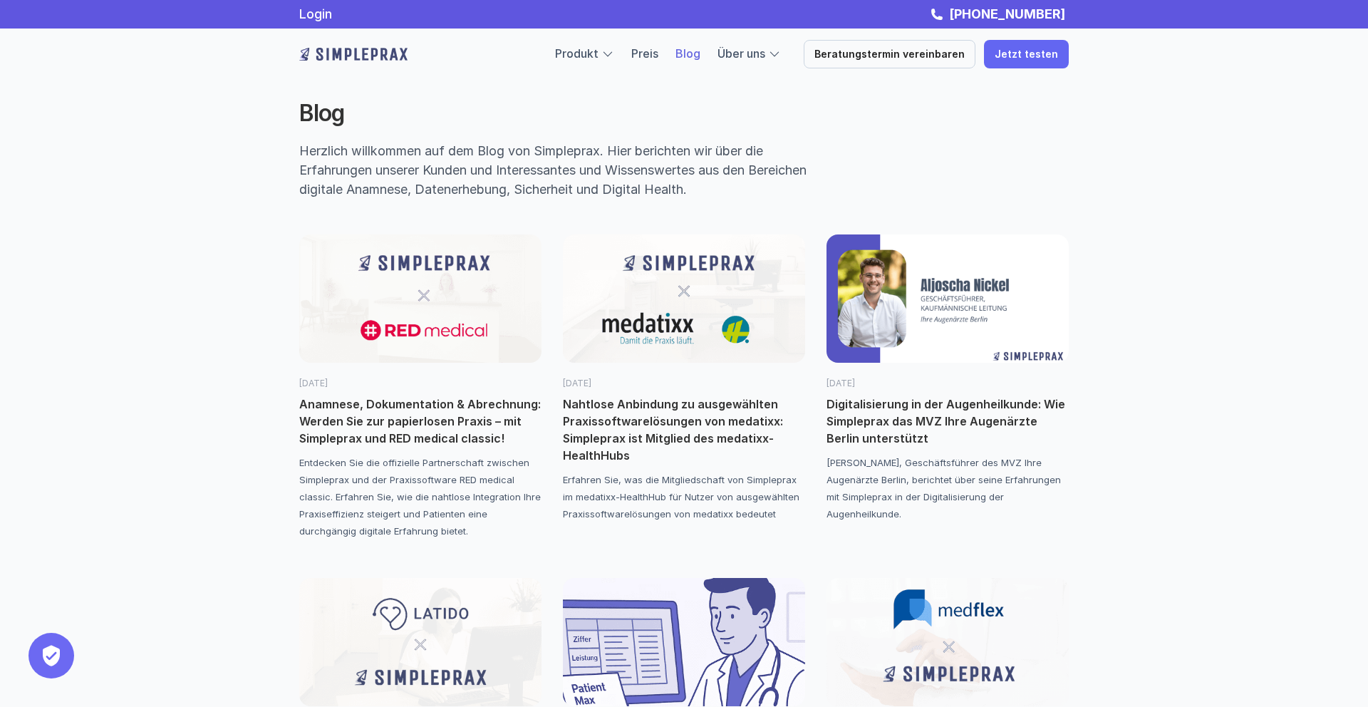  I want to click on img: Latido x Simpleprax, so click(420, 642).